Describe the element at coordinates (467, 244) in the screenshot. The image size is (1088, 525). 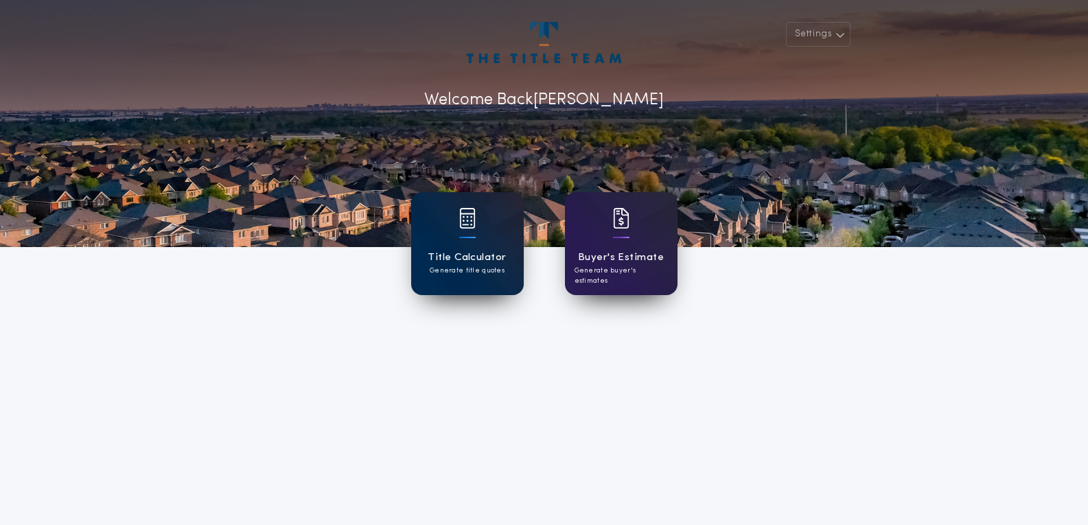
I see `a: card iconTitle CalculatorGenerate title quotes` at that location.